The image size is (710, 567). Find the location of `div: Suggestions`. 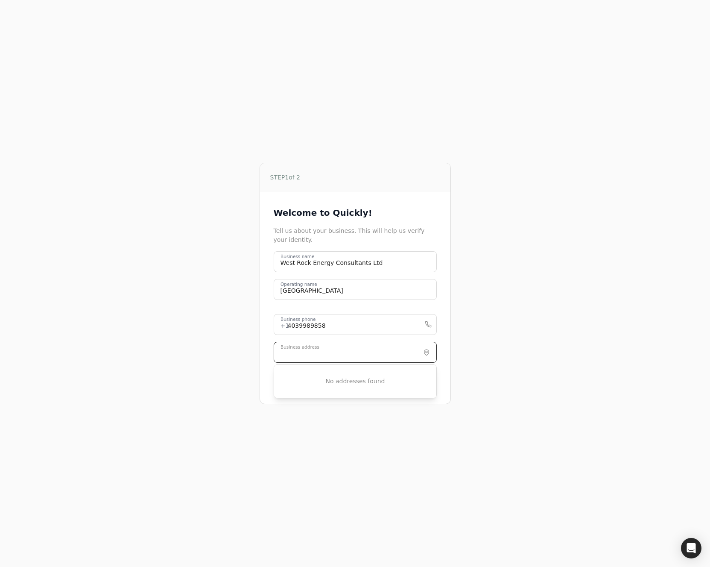

div: Suggestions is located at coordinates (355, 381).